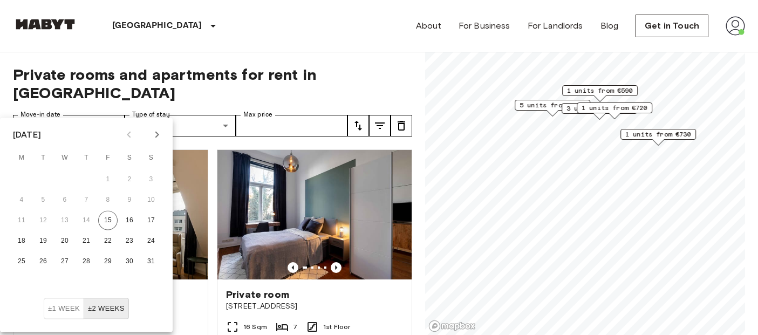 Image resolution: width=758 pixels, height=335 pixels. I want to click on button: 27, so click(65, 262).